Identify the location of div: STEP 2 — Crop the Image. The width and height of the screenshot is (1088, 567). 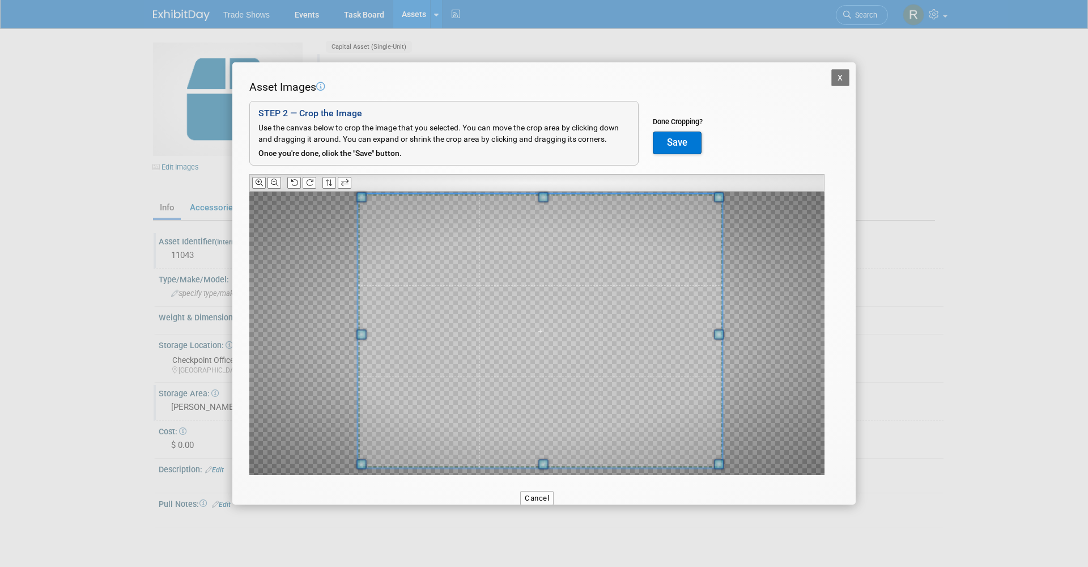
(444, 113).